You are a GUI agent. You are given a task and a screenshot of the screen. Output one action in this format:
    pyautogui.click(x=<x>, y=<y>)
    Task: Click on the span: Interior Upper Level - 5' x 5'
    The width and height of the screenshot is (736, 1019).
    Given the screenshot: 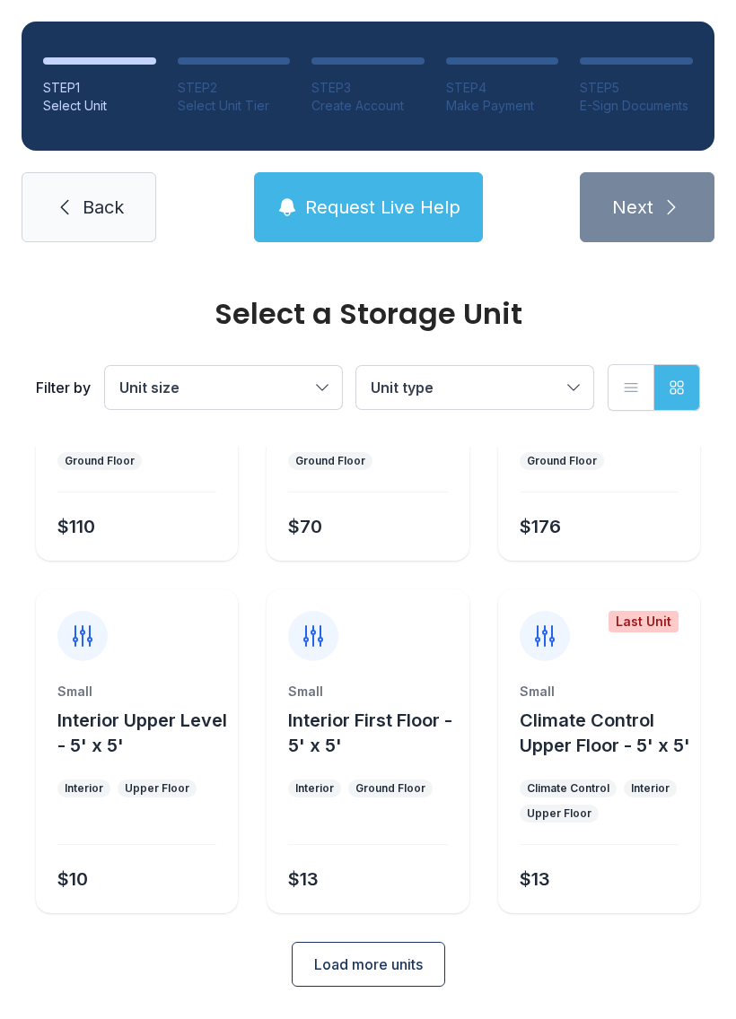 What is the action you would take?
    pyautogui.click(x=142, y=733)
    